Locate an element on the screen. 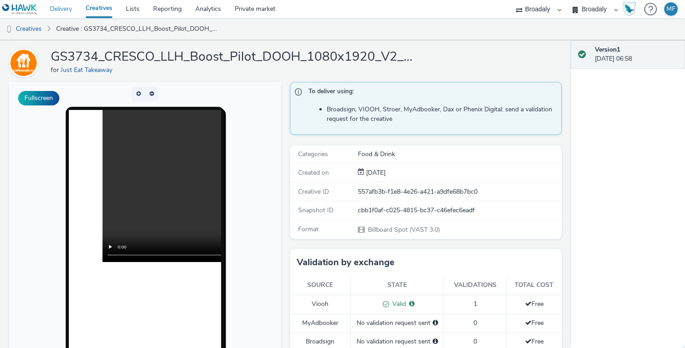  h3: Validation by exchange is located at coordinates (346, 263).